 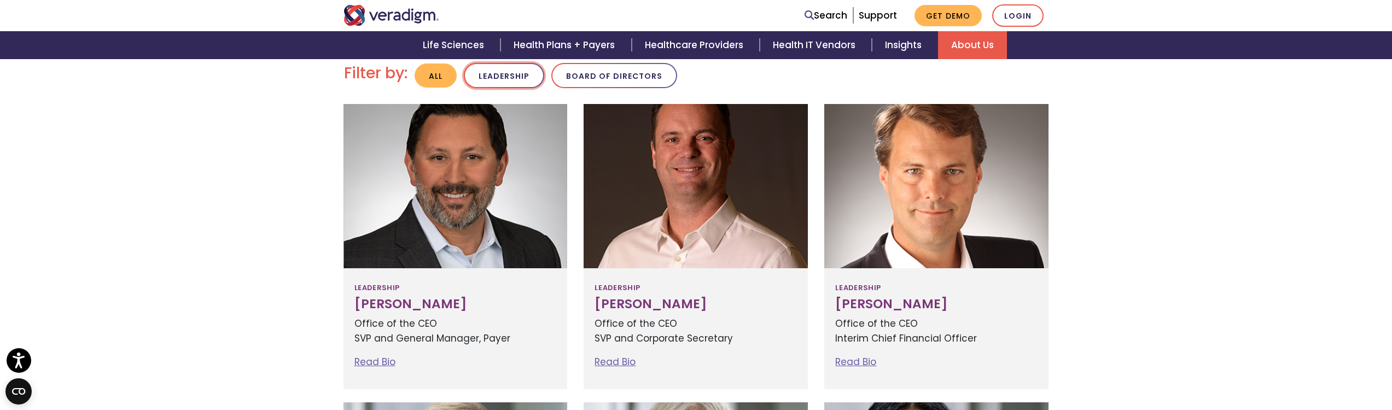 I want to click on a: Health Plans + Payers, so click(x=565, y=45).